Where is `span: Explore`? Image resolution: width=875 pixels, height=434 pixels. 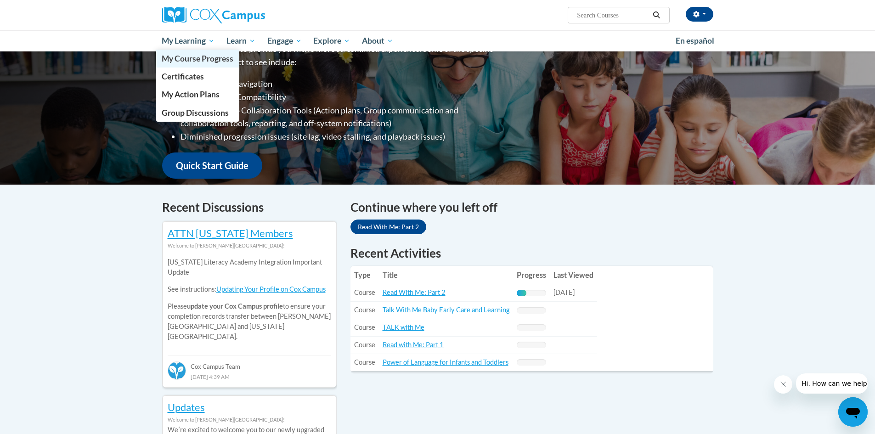 span: Explore is located at coordinates (332, 41).